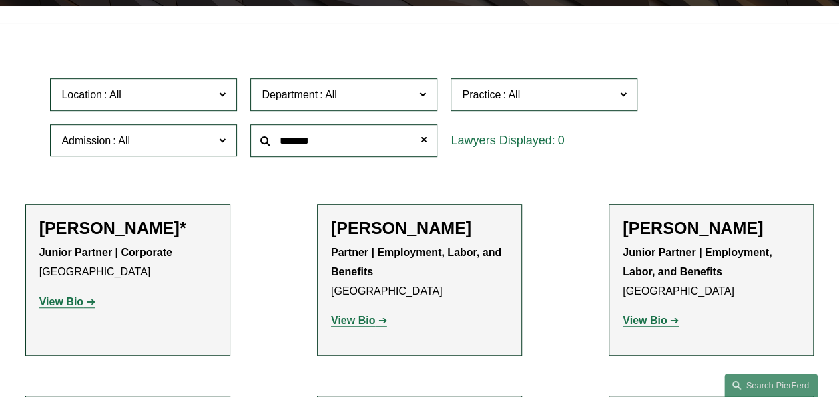  What do you see at coordinates (105, 252) in the screenshot?
I see `strong: Junior Partner | Corporate` at bounding box center [105, 252].